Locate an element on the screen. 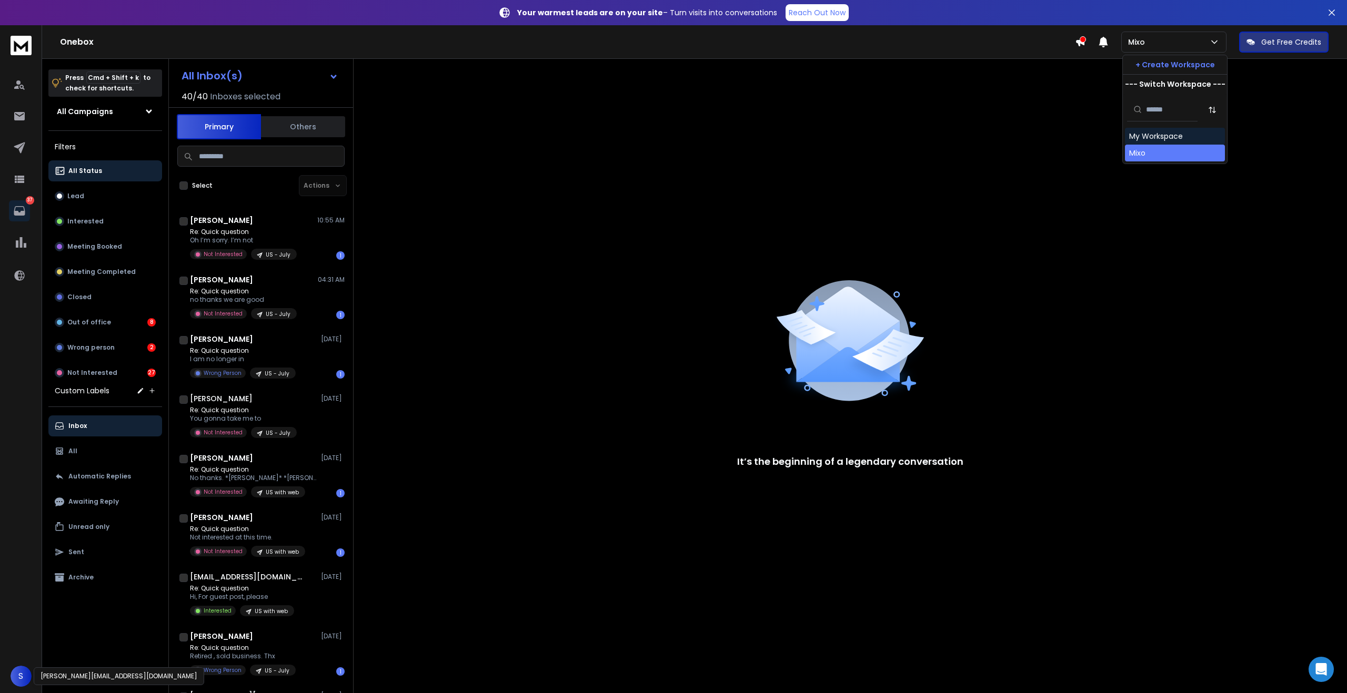 This screenshot has height=693, width=1347. h3: Inboxes selected is located at coordinates (245, 97).